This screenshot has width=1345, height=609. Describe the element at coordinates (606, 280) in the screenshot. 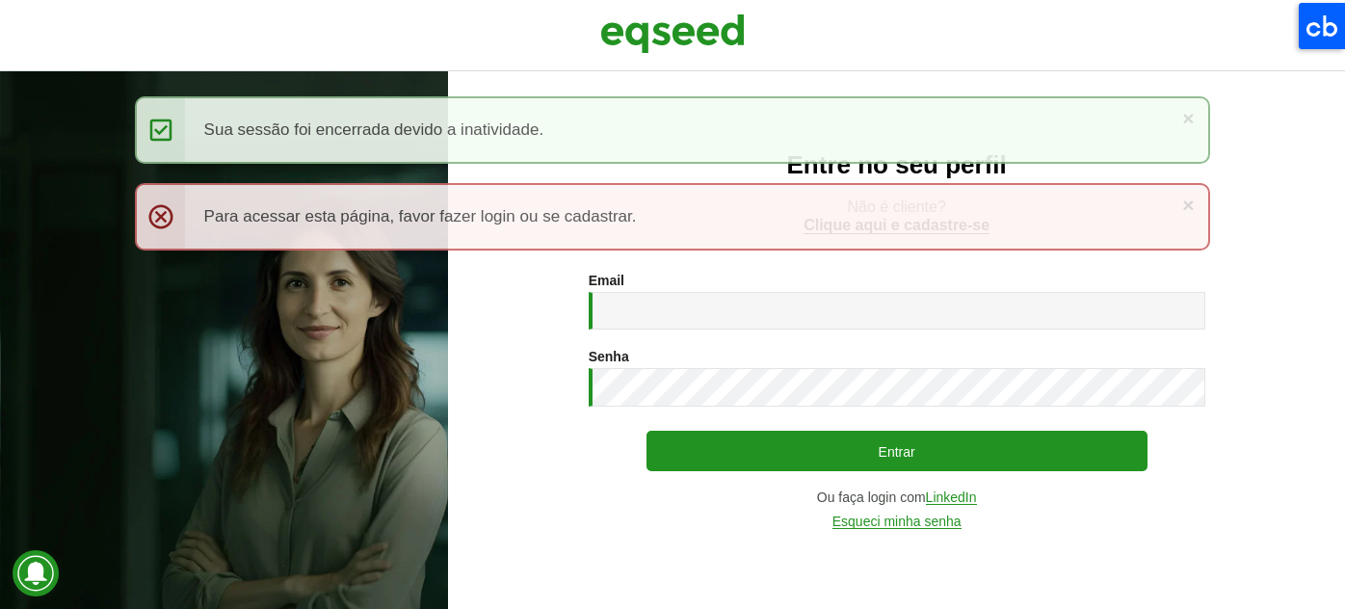

I see `label: Email` at that location.